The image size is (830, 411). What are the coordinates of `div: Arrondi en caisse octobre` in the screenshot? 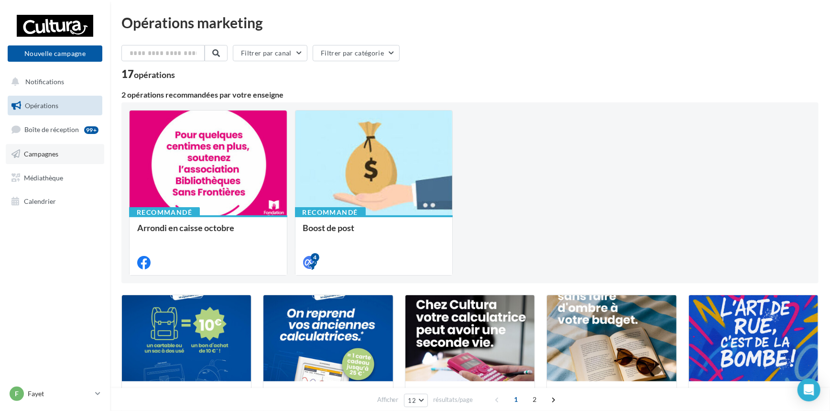 It's located at (208, 232).